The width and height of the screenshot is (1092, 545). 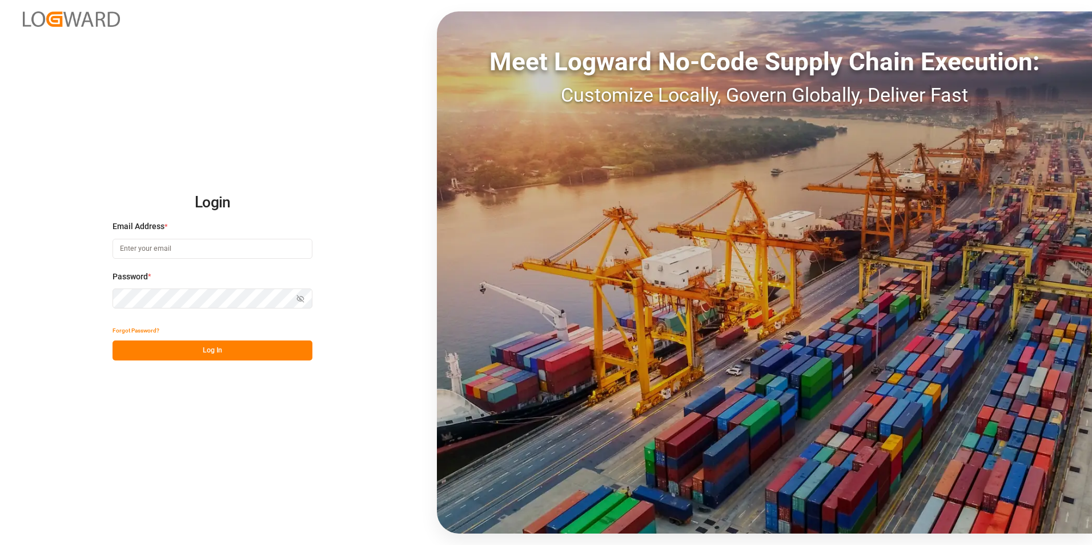 I want to click on button: Forgot Password?, so click(x=136, y=330).